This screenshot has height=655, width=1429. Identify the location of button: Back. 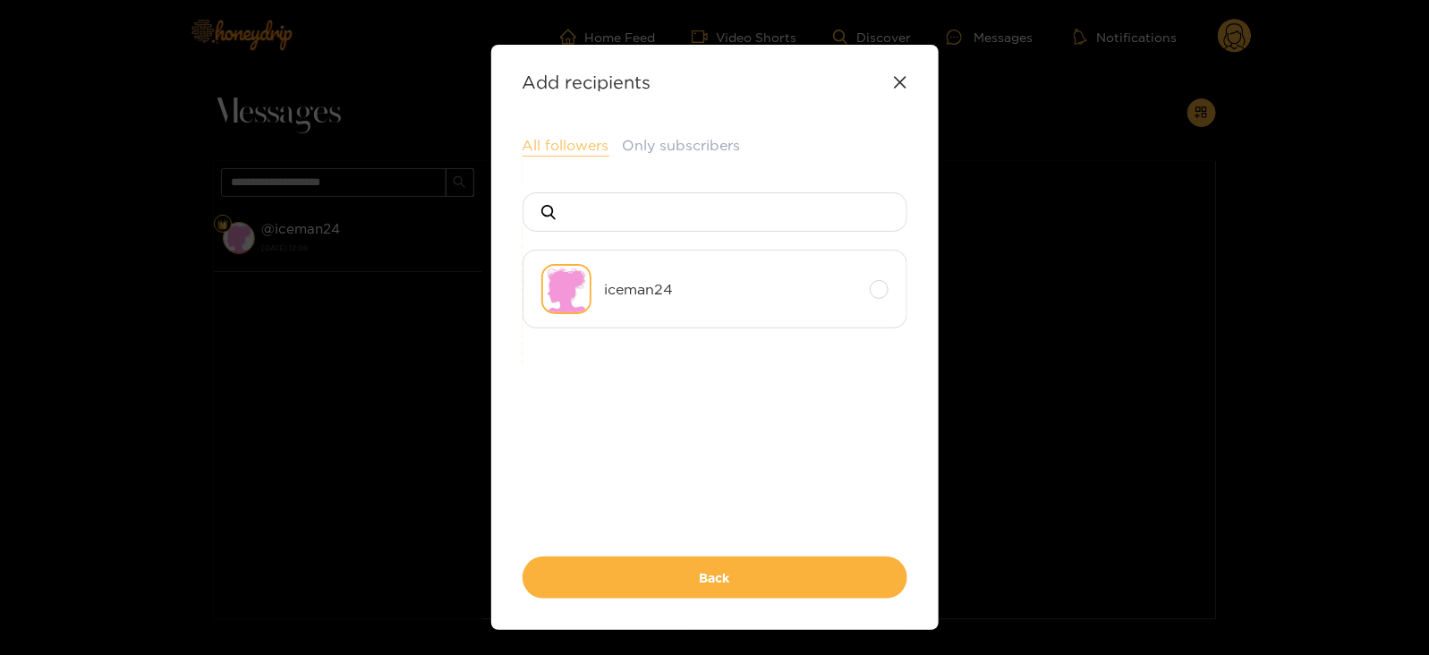
(715, 577).